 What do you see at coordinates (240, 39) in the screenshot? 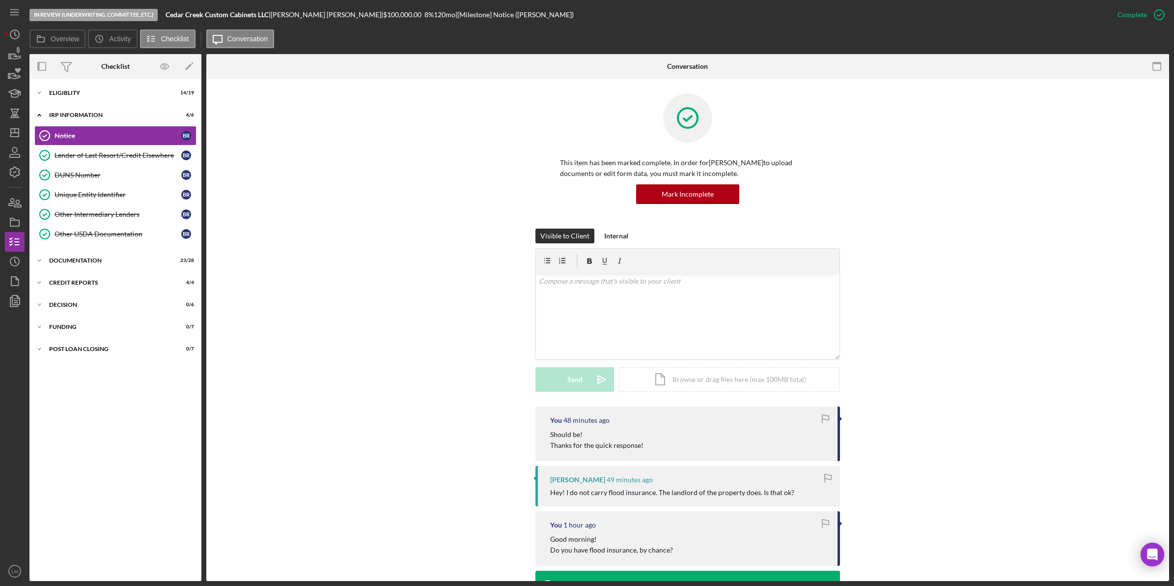
I see `button: Conversation` at bounding box center [240, 39].